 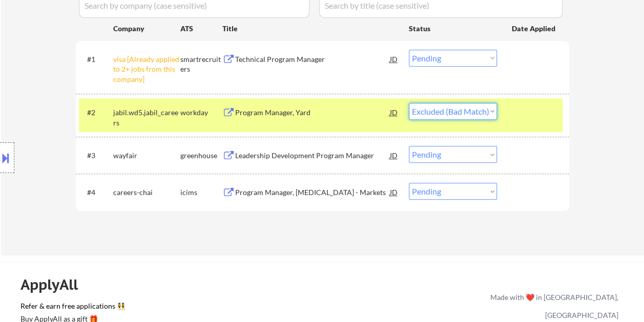 What do you see at coordinates (55, 285) in the screenshot?
I see `div: ApplyAll` at bounding box center [55, 285].